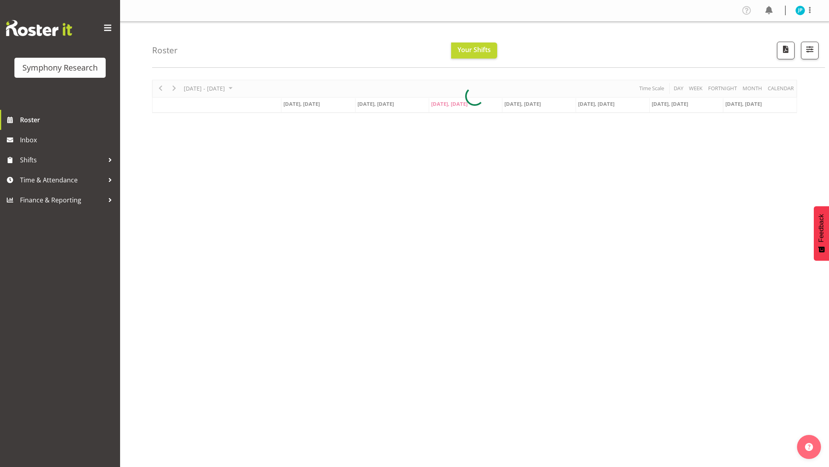 This screenshot has width=829, height=467. Describe the element at coordinates (165, 50) in the screenshot. I see `h4: Roster` at that location.